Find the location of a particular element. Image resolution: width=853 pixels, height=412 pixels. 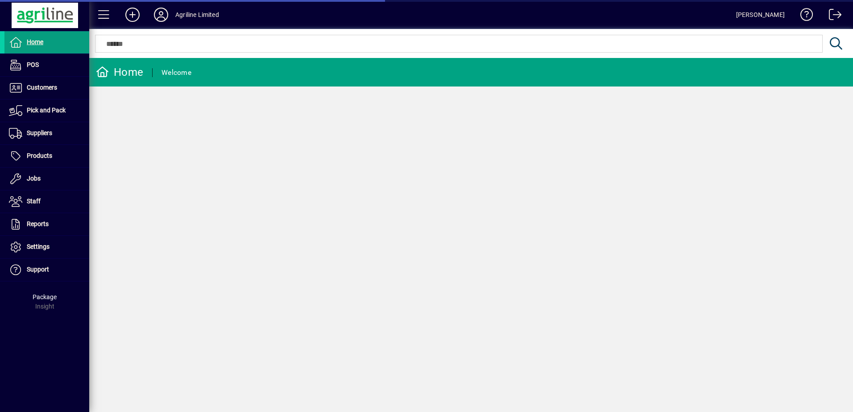

a: Knowledge Base is located at coordinates (803, 16).